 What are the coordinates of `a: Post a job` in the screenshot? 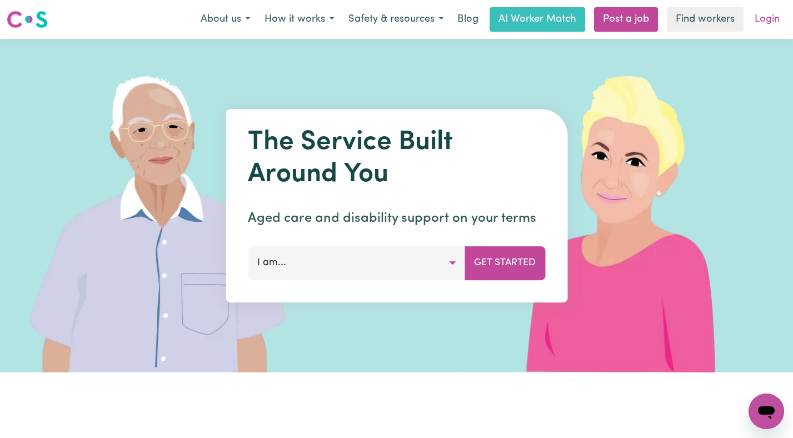 It's located at (626, 19).